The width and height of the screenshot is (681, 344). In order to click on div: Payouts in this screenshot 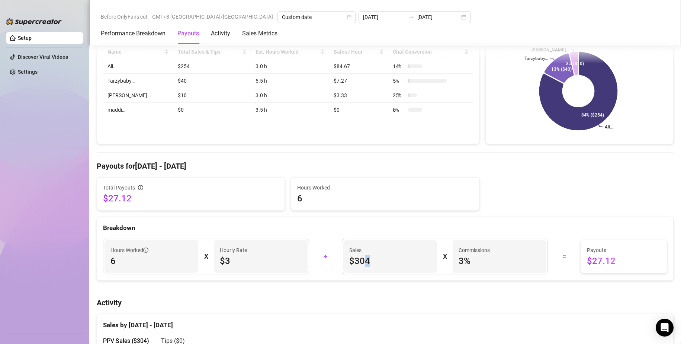, I will do `click(188, 33)`.